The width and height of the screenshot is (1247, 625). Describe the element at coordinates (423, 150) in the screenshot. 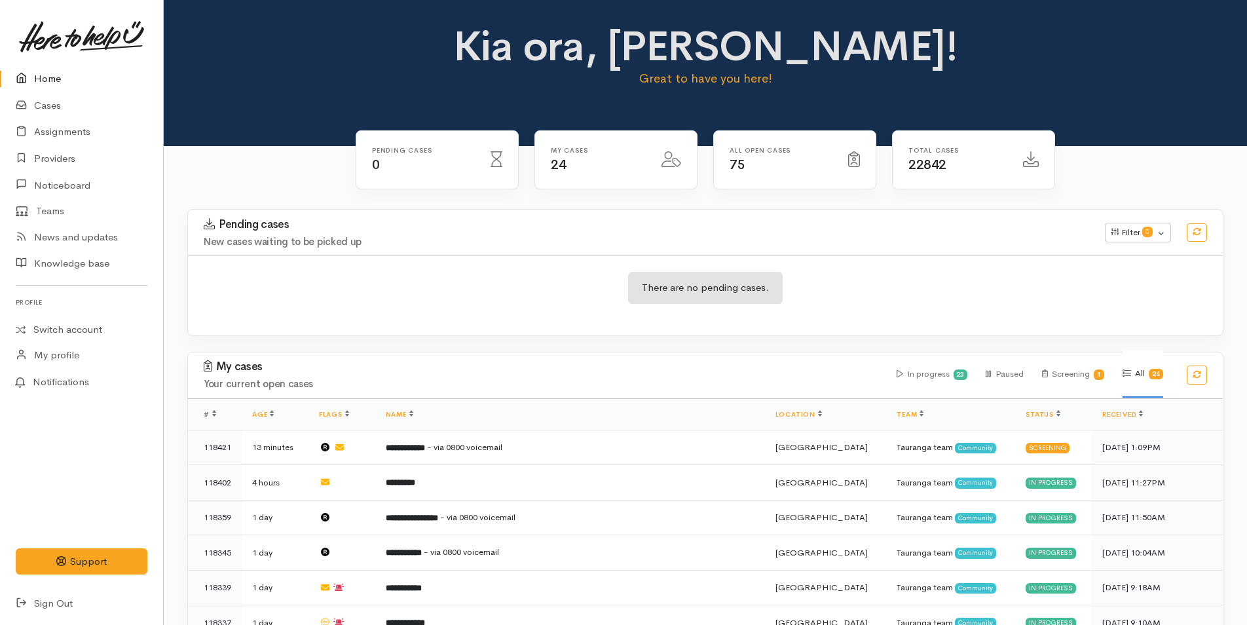

I see `h6: Pending cases` at that location.